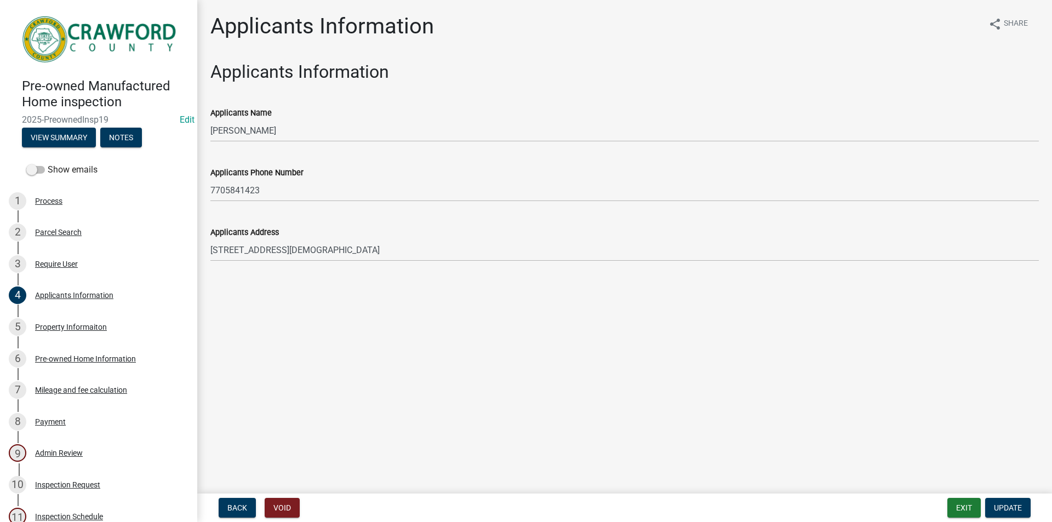 This screenshot has height=522, width=1052. Describe the element at coordinates (241, 113) in the screenshot. I see `label: Applicants Name` at that location.